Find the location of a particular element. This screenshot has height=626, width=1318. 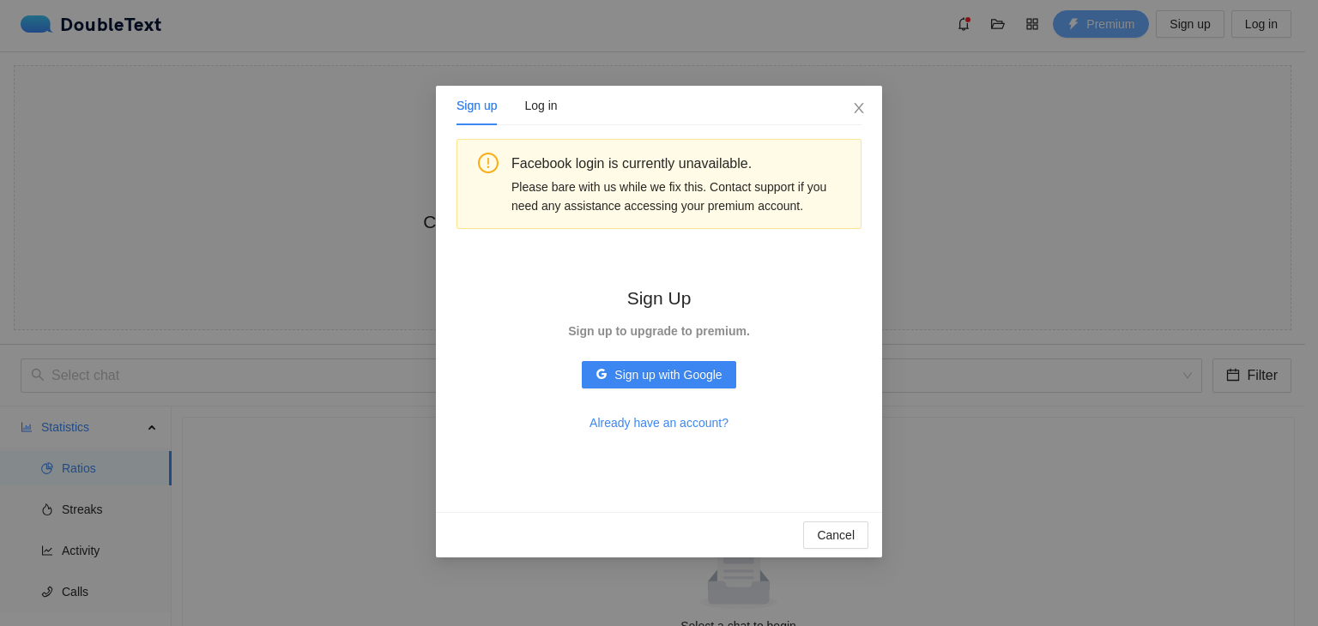

span: google is located at coordinates (602, 375).